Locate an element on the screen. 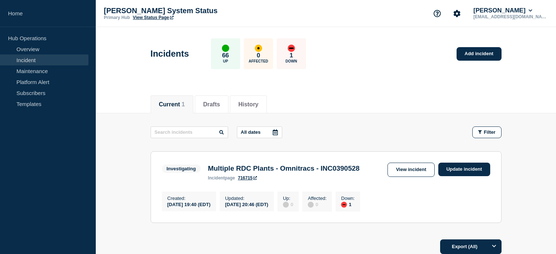 The height and width of the screenshot is (254, 556). p: Down : is located at coordinates (348, 198).